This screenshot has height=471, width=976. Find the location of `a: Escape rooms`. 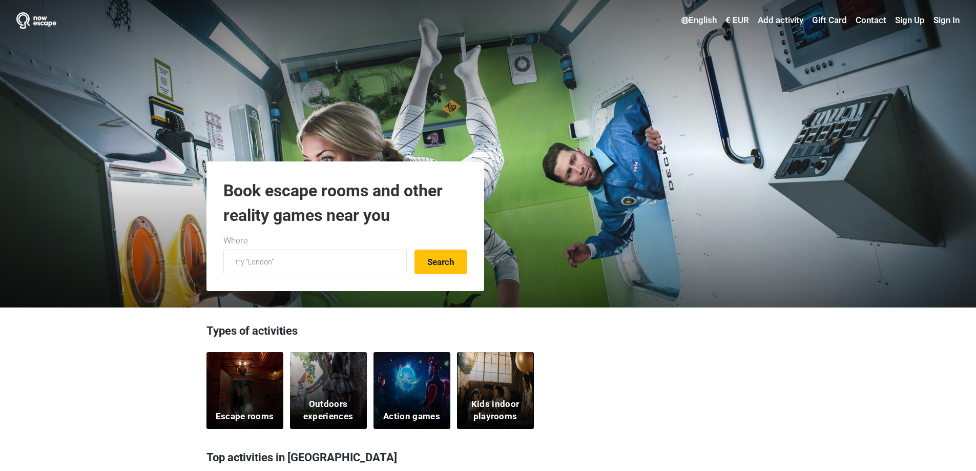

a: Escape rooms is located at coordinates (245, 391).